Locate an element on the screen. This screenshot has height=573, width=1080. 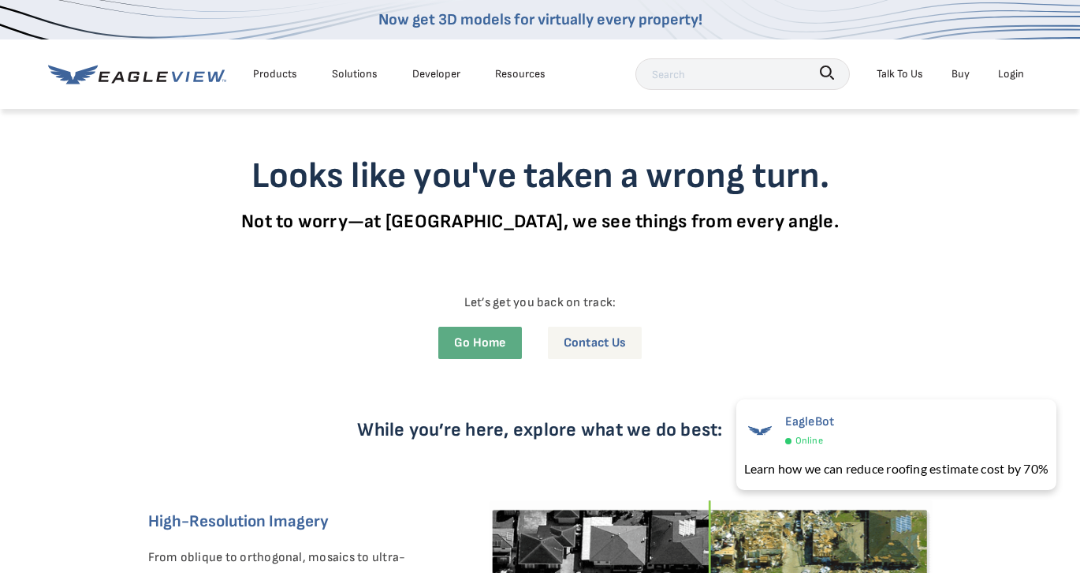
h6: High-Resolution Imagery is located at coordinates (301, 521).